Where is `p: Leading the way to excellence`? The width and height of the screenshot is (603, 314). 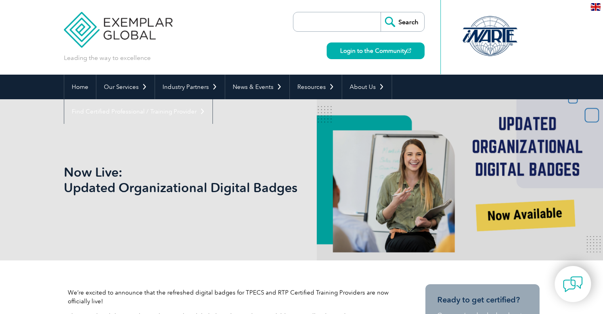 p: Leading the way to excellence is located at coordinates (107, 58).